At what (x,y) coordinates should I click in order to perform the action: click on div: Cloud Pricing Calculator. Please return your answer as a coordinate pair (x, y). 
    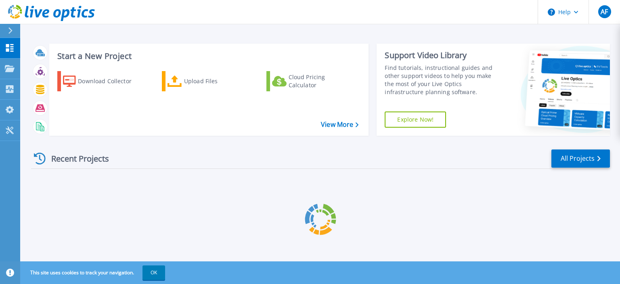
    Looking at the image, I should click on (321, 81).